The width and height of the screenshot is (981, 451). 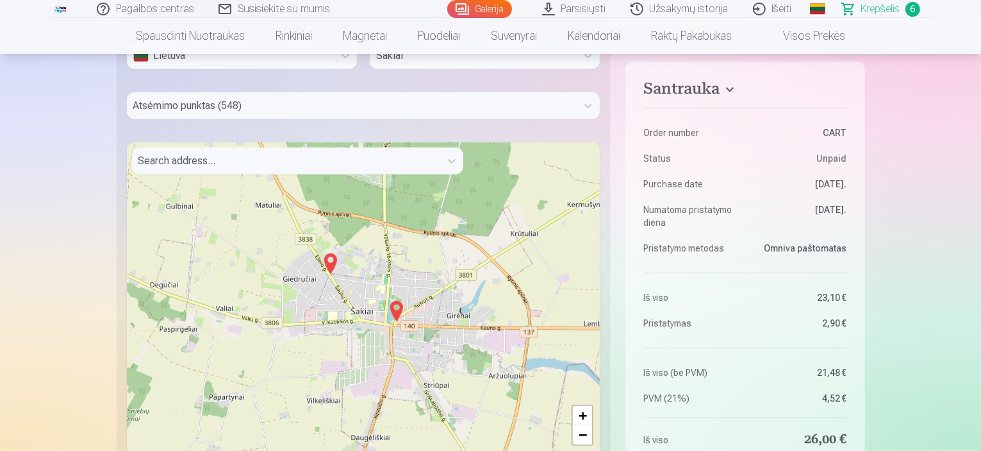 What do you see at coordinates (594, 36) in the screenshot?
I see `a: Kalendoriai` at bounding box center [594, 36].